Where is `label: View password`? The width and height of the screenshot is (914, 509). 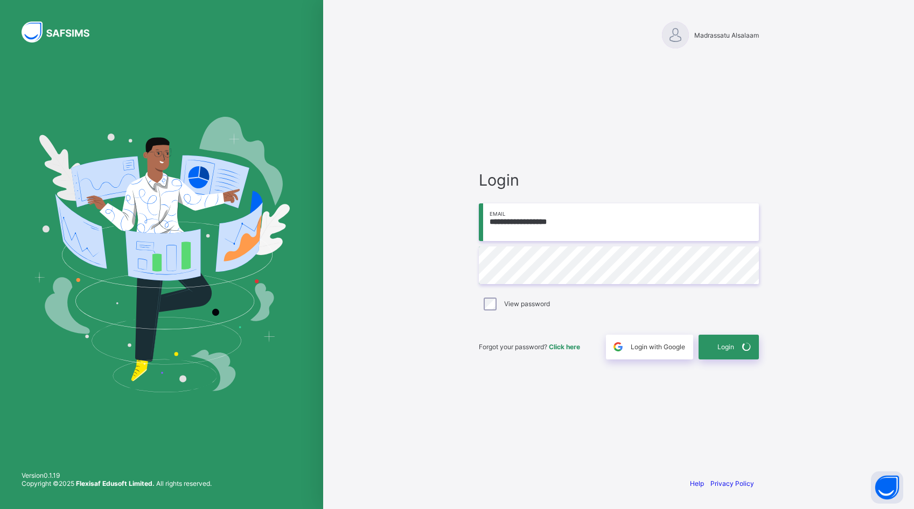
label: View password is located at coordinates (527, 304).